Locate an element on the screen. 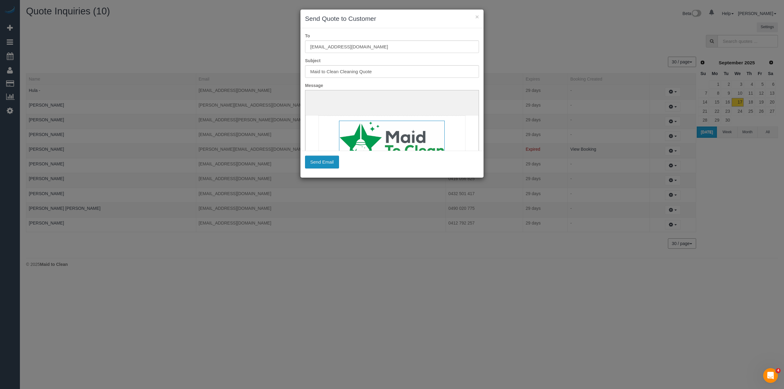  span: 4 is located at coordinates (779, 371).